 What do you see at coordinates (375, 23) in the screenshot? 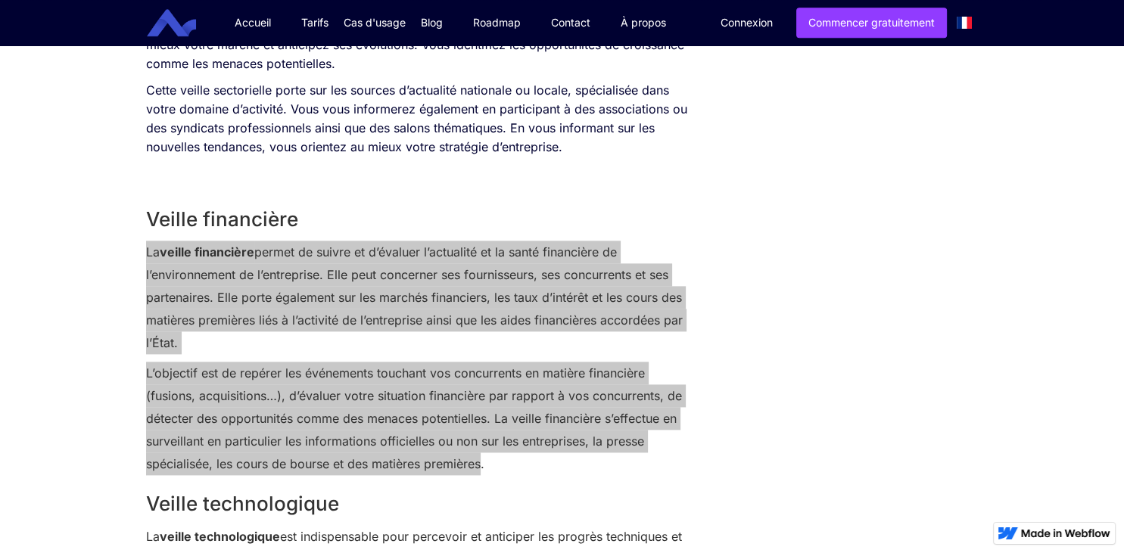
I see `div: Cas d'usage` at bounding box center [375, 23].